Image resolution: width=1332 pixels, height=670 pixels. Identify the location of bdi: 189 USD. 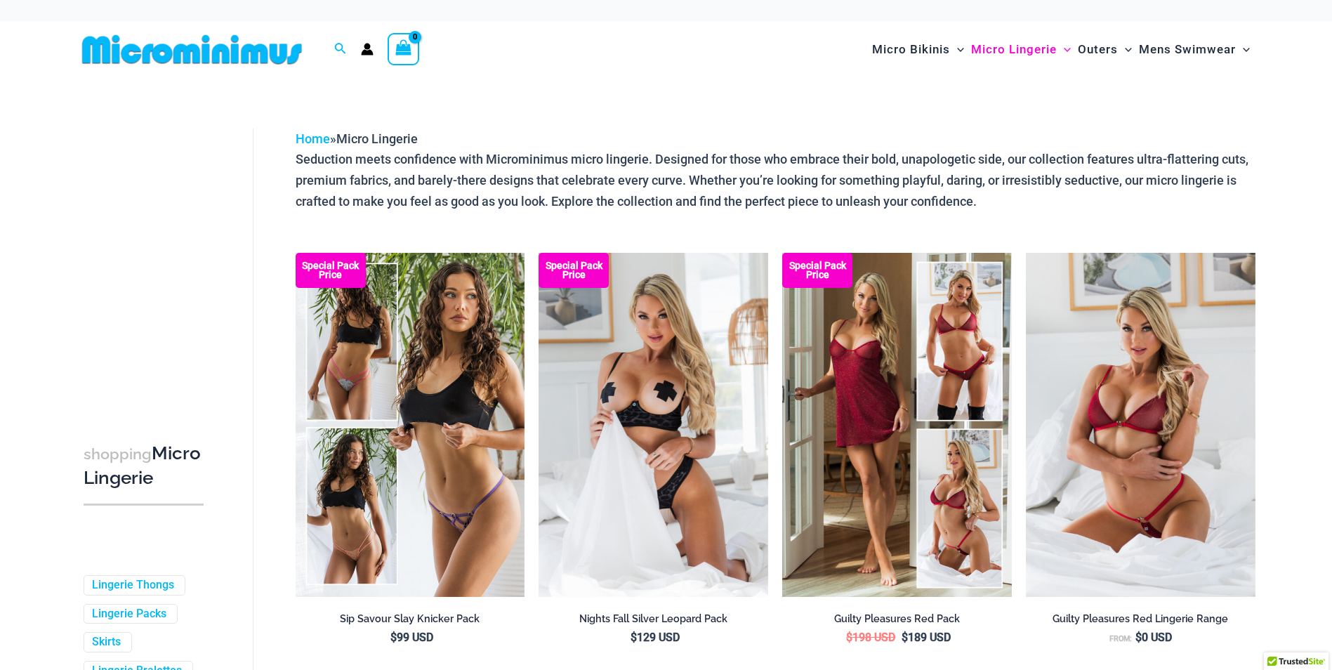
(926, 637).